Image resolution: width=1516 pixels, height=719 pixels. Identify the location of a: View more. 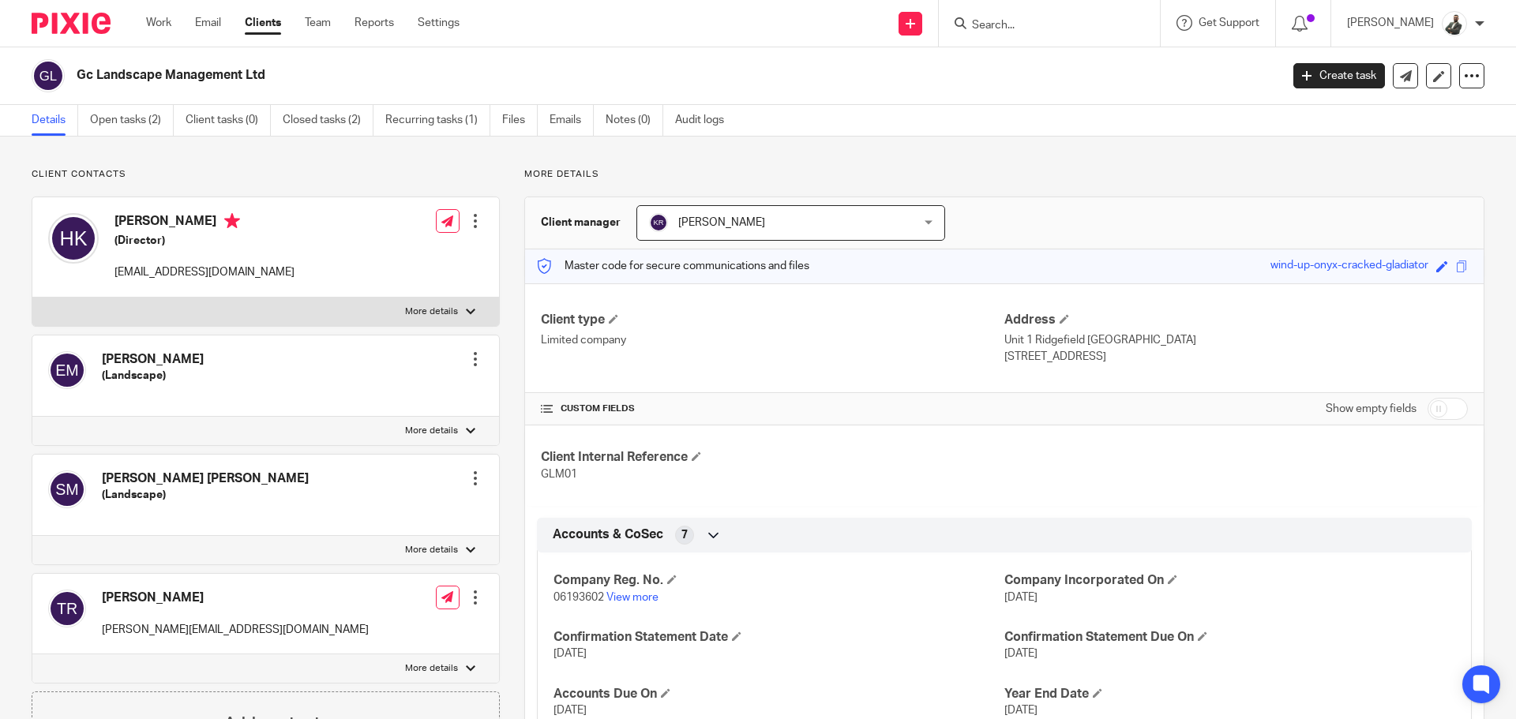
(632, 598).